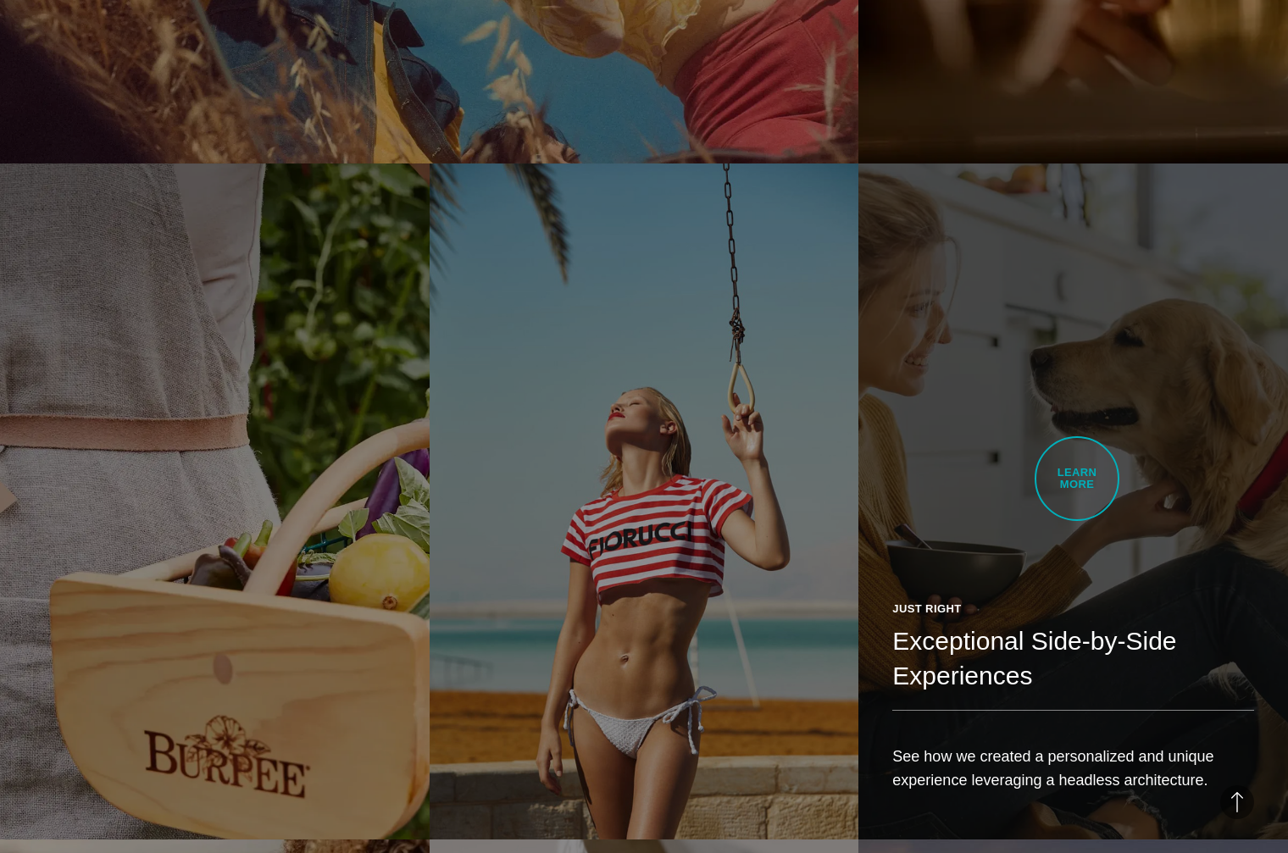 The width and height of the screenshot is (1288, 853). Describe the element at coordinates (1073, 658) in the screenshot. I see `h2: Exceptional Side-by-Side Experiences` at that location.